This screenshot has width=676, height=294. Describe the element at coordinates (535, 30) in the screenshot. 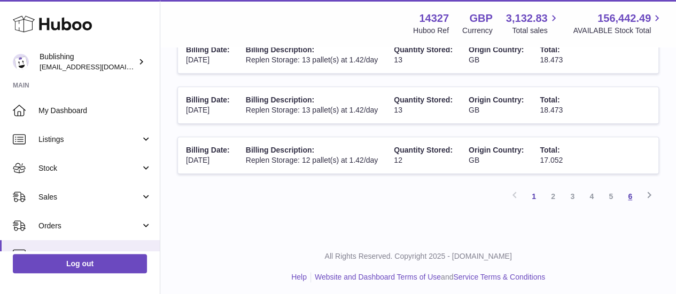

I see `span: Total sales` at that location.